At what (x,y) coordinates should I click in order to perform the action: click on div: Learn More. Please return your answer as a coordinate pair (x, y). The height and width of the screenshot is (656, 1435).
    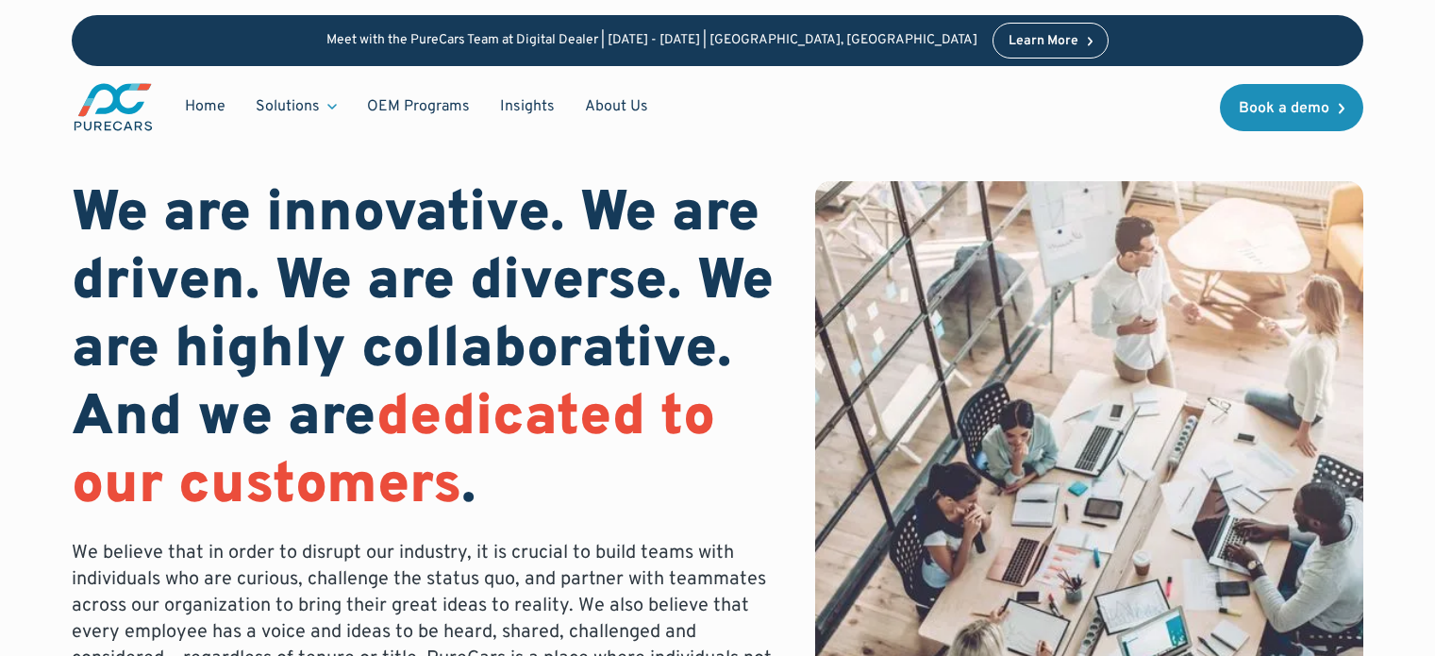
    Looking at the image, I should click on (1044, 42).